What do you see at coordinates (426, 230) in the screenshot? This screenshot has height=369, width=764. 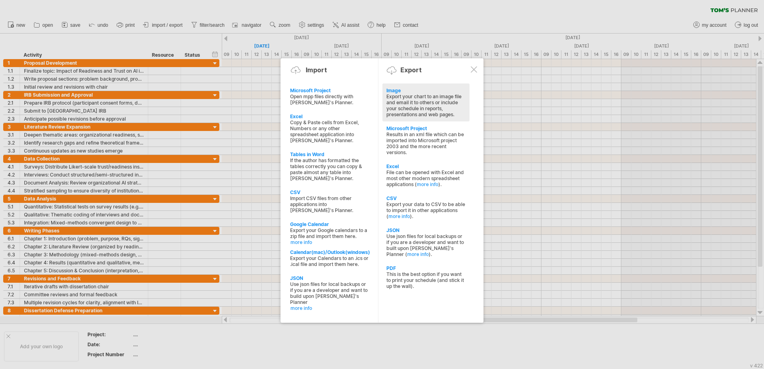 I see `div: JSON` at bounding box center [426, 230].